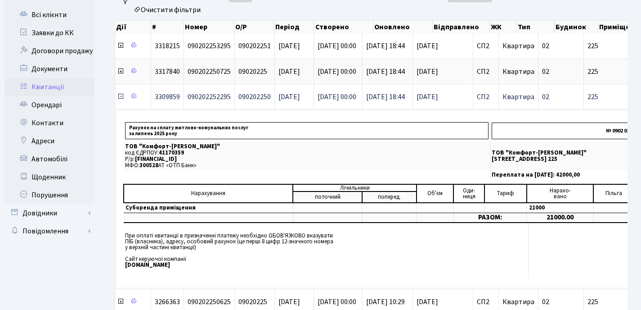 The height and width of the screenshot is (310, 641). What do you see at coordinates (560, 217) in the screenshot?
I see `td: 21000.00` at bounding box center [560, 217].